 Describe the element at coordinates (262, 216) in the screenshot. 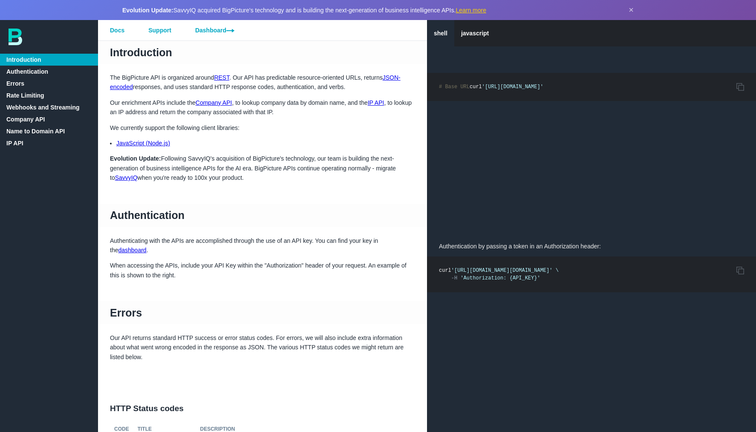

I see `h1: Authentication` at that location.